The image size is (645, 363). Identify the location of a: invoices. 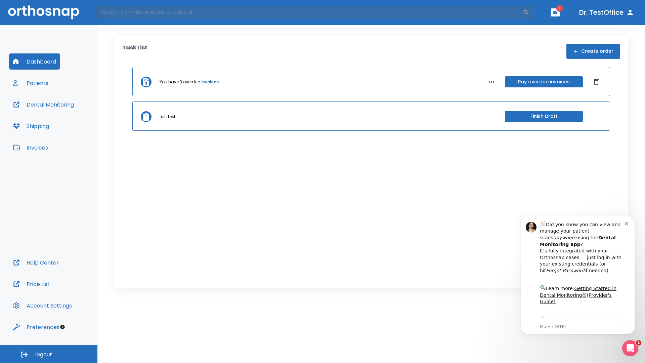
(210, 82).